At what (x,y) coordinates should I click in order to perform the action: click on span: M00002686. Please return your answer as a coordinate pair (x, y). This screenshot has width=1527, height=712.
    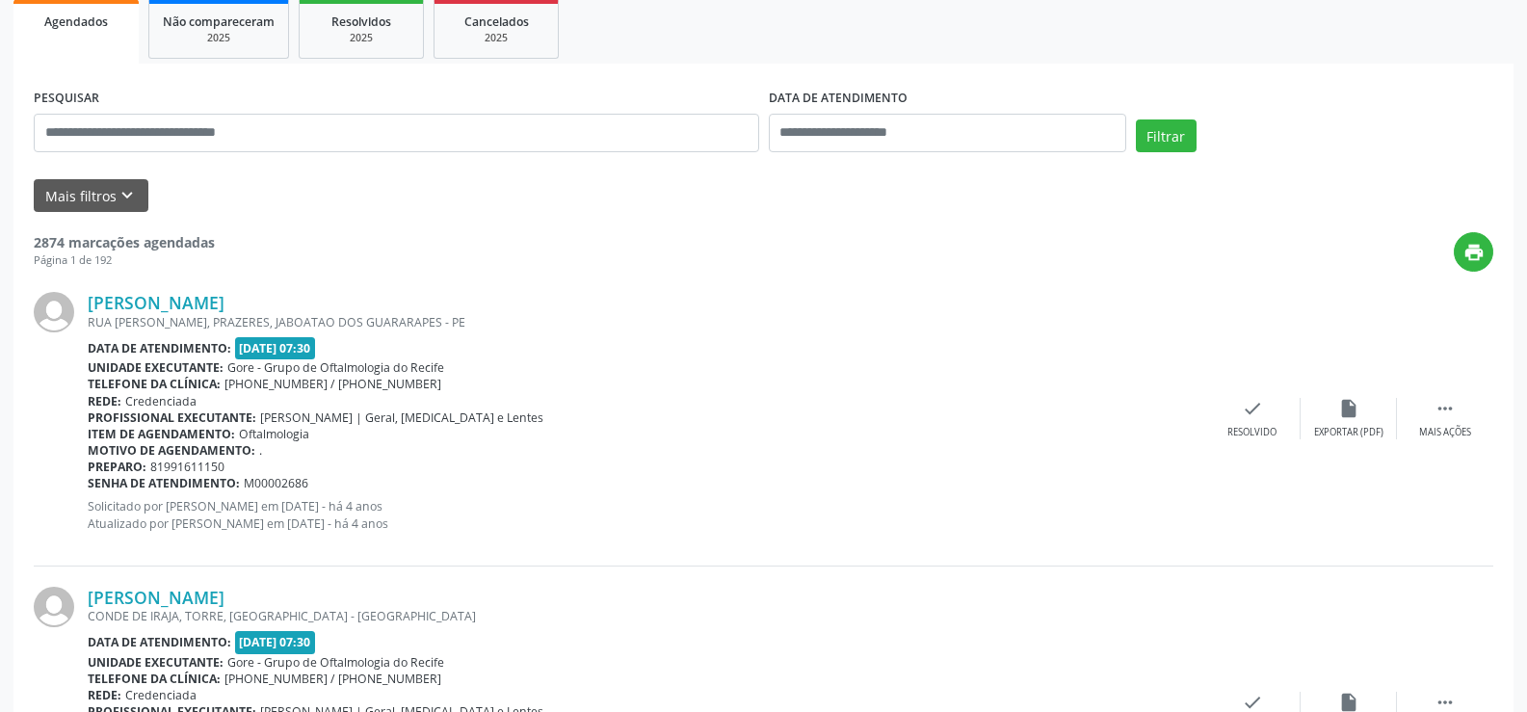
    Looking at the image, I should click on (276, 483).